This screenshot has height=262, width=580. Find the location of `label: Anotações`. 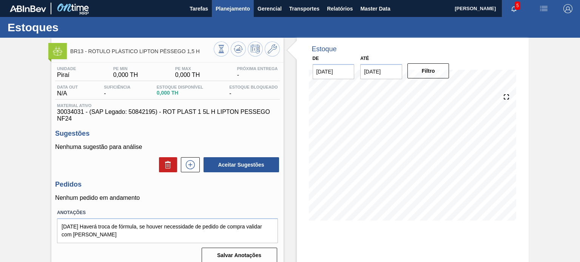

label: Anotações is located at coordinates (167, 213).